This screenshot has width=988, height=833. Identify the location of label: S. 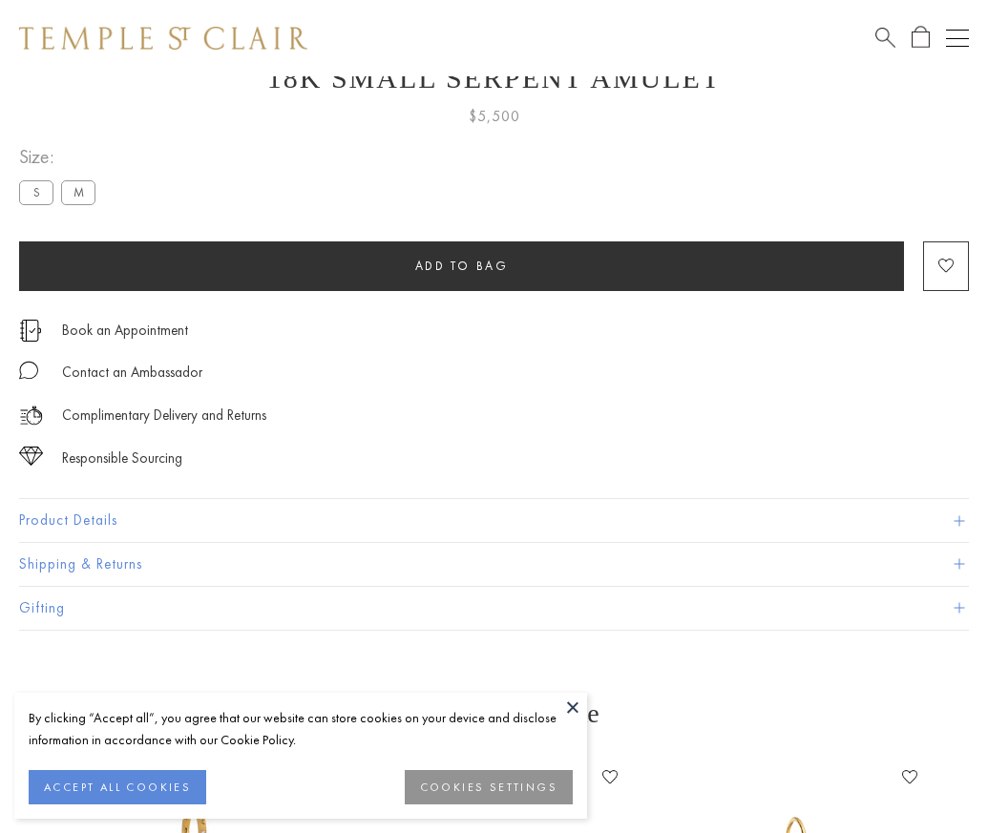
(36, 192).